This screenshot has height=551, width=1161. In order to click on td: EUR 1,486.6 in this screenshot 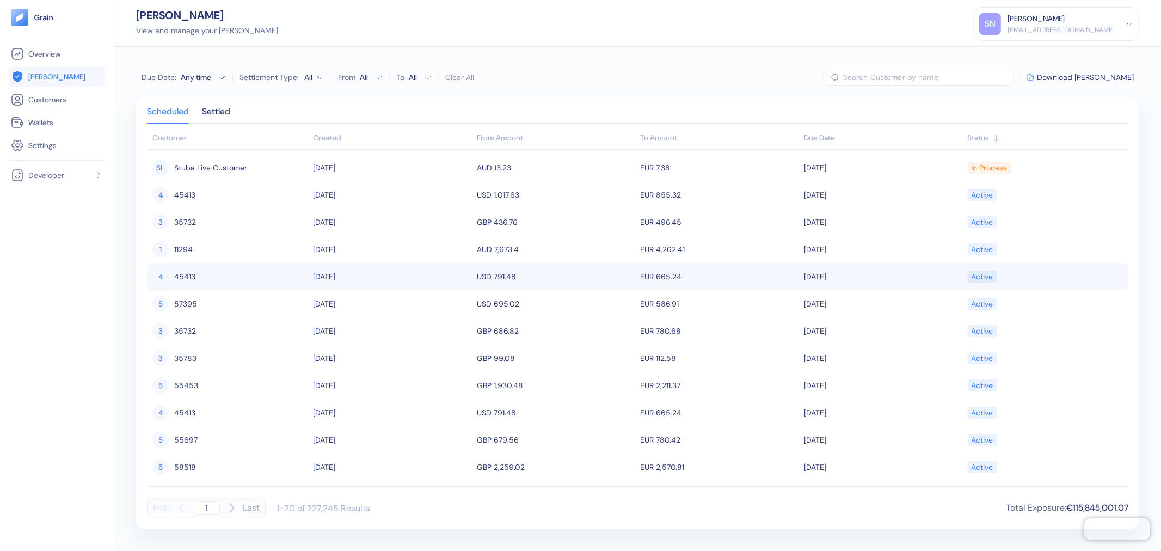, I will do `click(719, 494)`.